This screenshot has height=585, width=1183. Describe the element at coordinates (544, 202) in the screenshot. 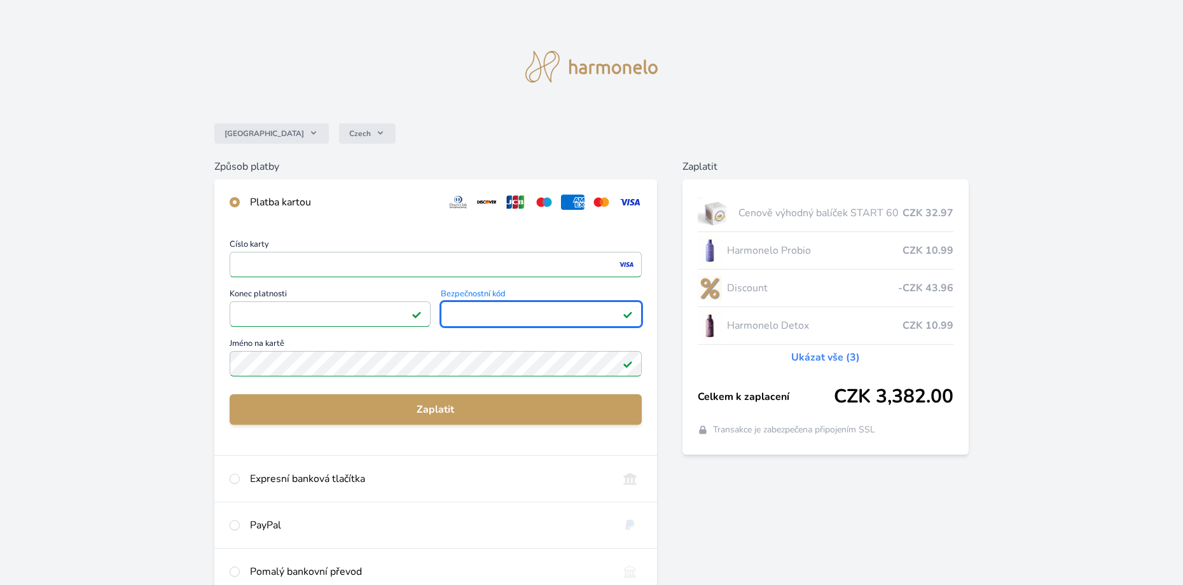

I see `img: maestro.svg` at that location.